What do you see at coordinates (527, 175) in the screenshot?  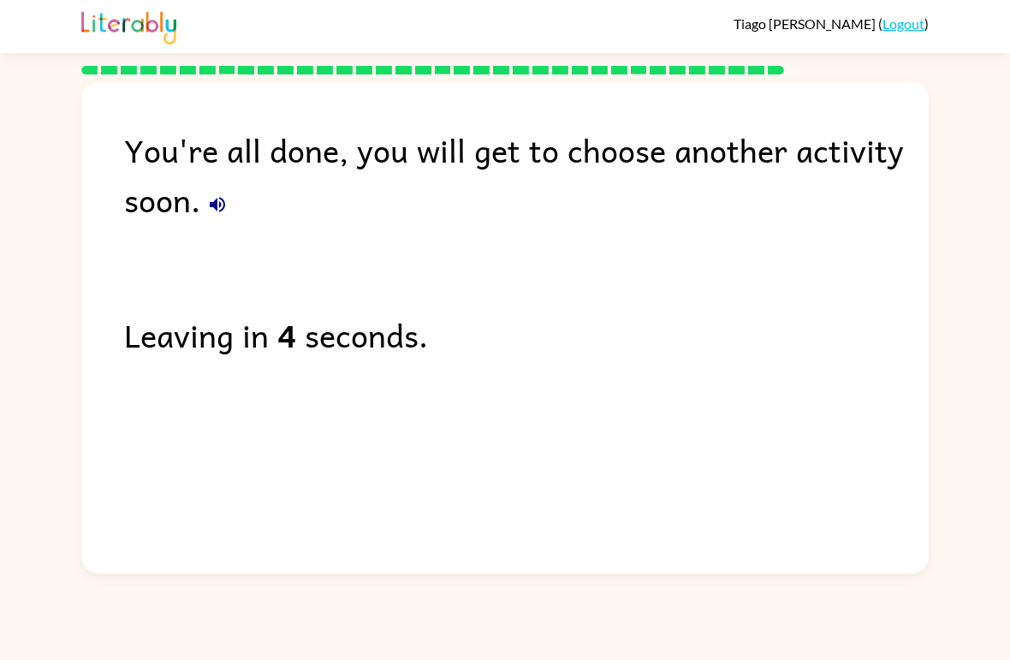 I see `div: You're all done, you will get to choose another activity soon.` at bounding box center [527, 175].